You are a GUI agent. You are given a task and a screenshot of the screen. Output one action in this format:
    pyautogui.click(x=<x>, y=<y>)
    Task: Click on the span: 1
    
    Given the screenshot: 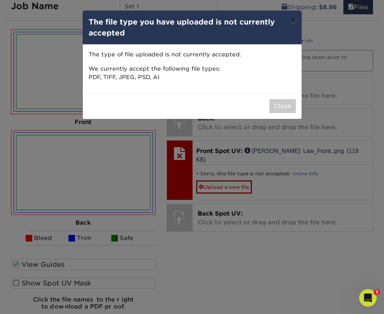 What is the action you would take?
    pyautogui.click(x=377, y=292)
    